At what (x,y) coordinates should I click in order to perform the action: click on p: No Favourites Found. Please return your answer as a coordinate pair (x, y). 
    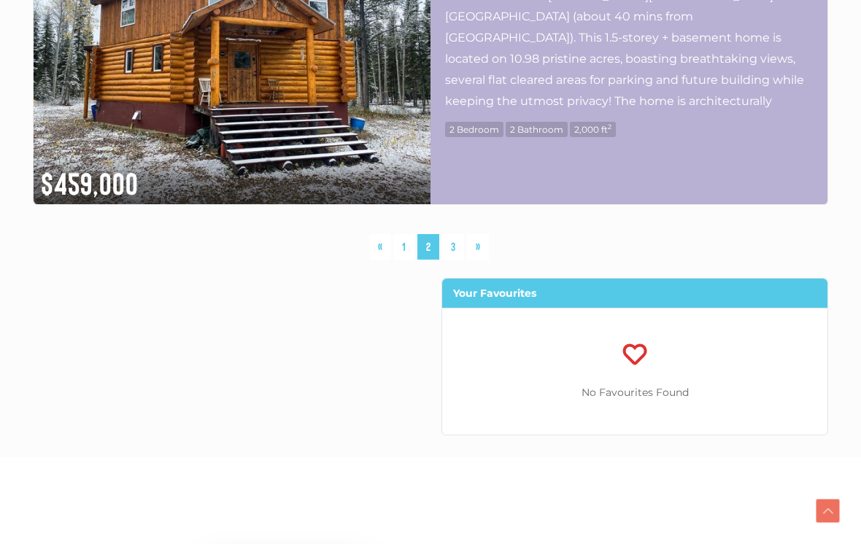
    Looking at the image, I should click on (635, 392).